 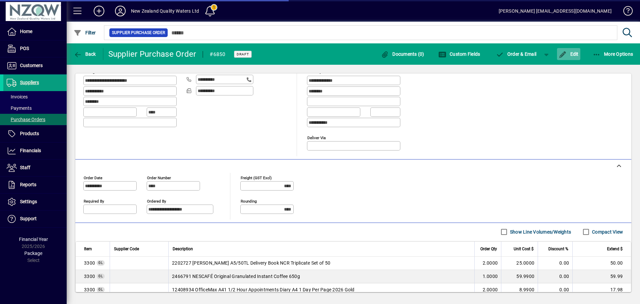 I want to click on span: Staff, so click(x=25, y=167).